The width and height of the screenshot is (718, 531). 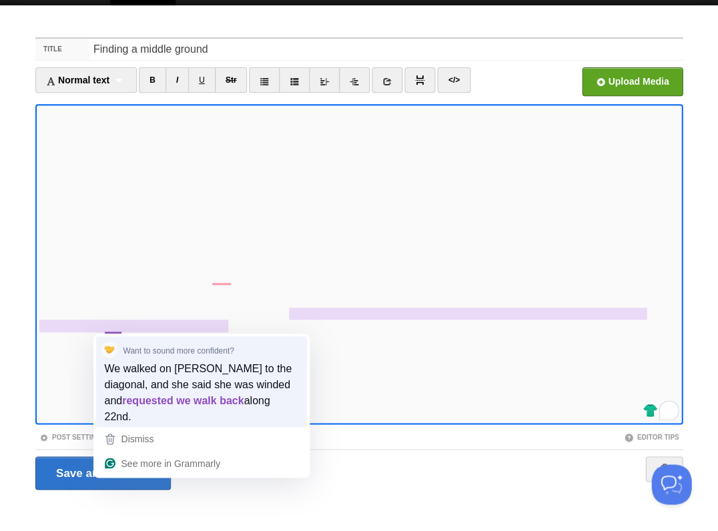 I want to click on a: B, so click(x=152, y=80).